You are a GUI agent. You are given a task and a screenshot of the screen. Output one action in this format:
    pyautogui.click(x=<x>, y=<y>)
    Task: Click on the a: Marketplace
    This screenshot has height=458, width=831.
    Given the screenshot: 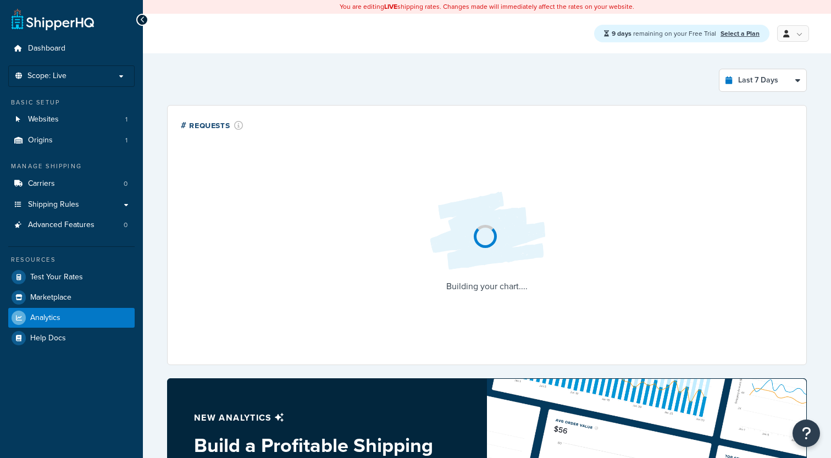 What is the action you would take?
    pyautogui.click(x=71, y=297)
    